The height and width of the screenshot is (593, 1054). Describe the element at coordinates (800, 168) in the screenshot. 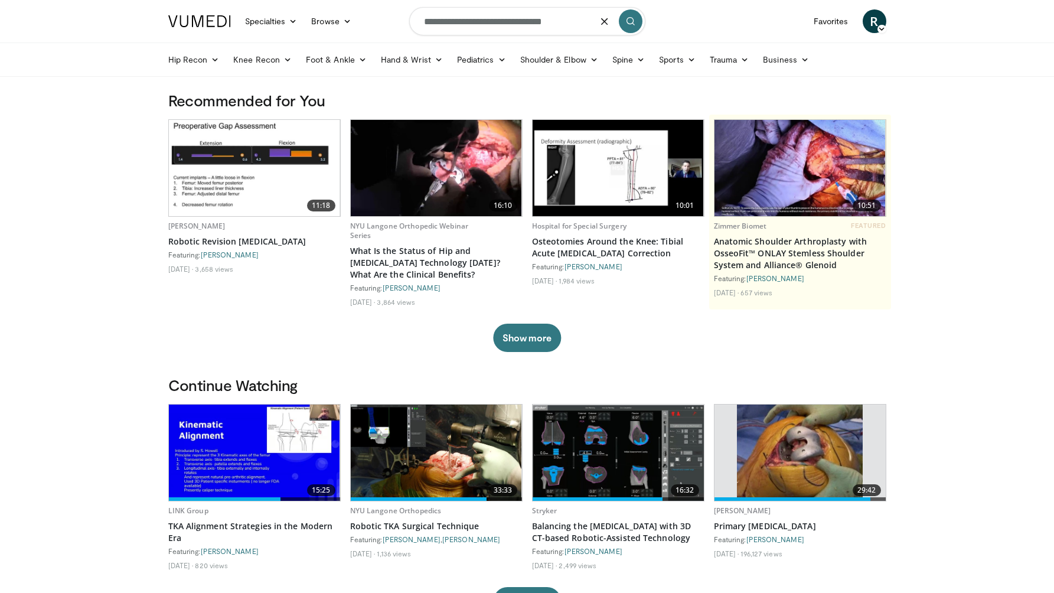

I see `a: 10:51` at that location.